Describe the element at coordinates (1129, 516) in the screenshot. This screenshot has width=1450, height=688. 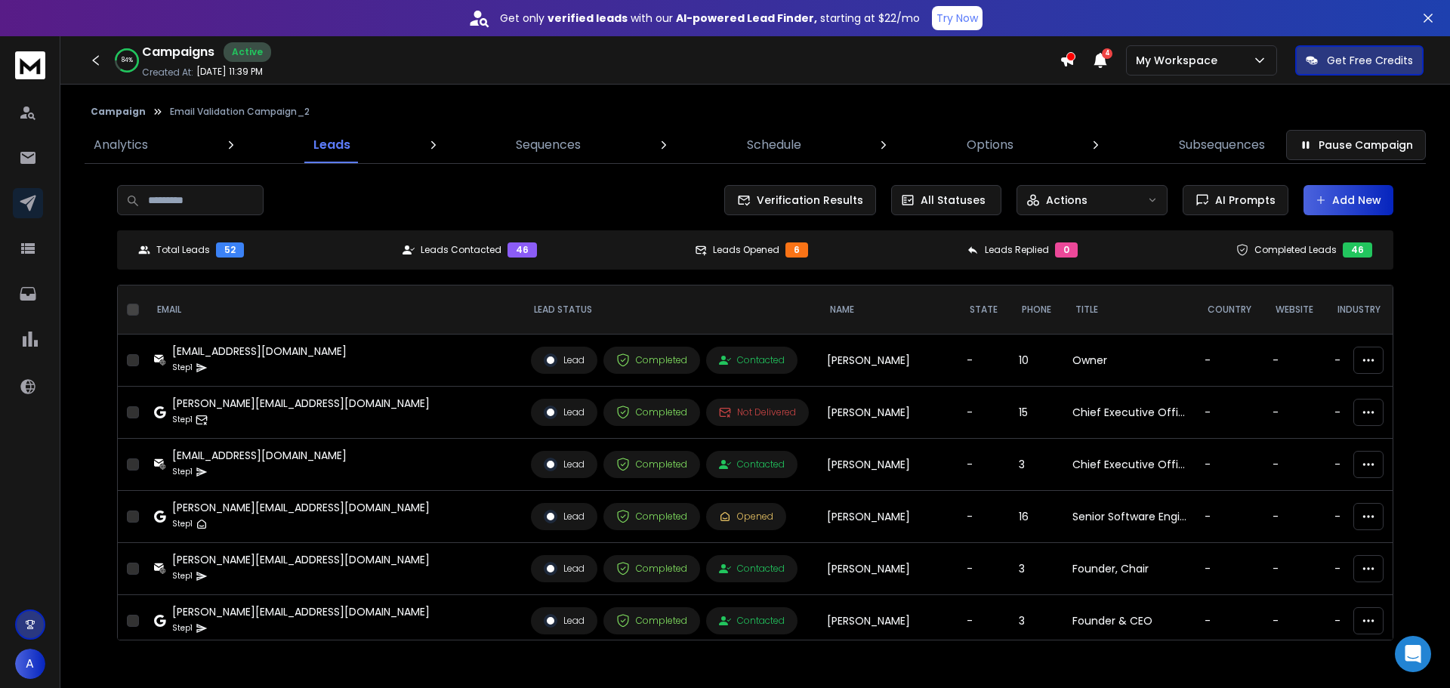
I see `td: Senior Software Engineer` at that location.